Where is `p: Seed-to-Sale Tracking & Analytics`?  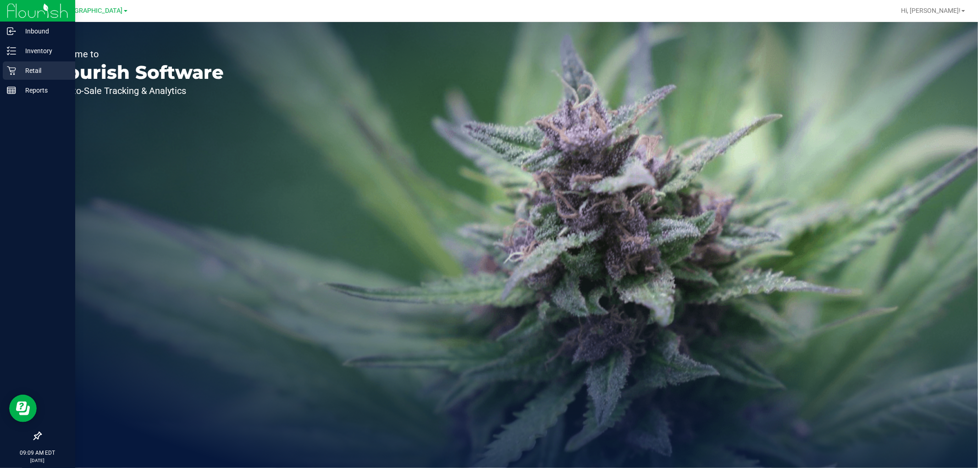 p: Seed-to-Sale Tracking & Analytics is located at coordinates (137, 91).